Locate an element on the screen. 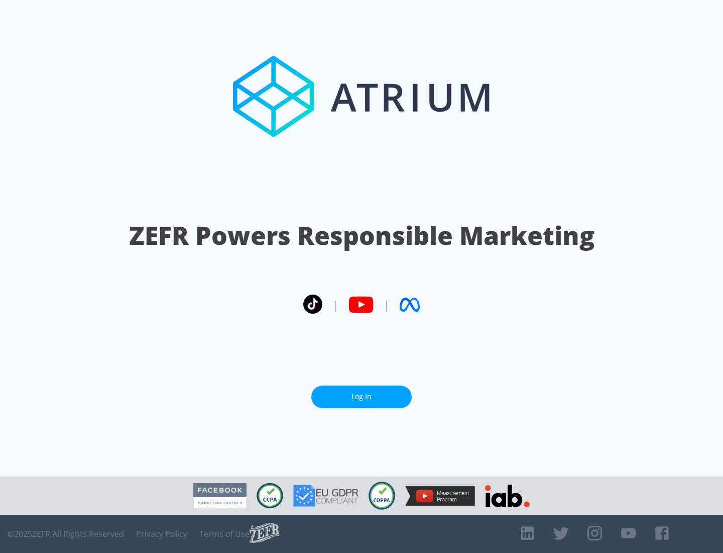 This screenshot has height=553, width=723. h1: ZEFR Powers Responsible Marketing is located at coordinates (362, 235).